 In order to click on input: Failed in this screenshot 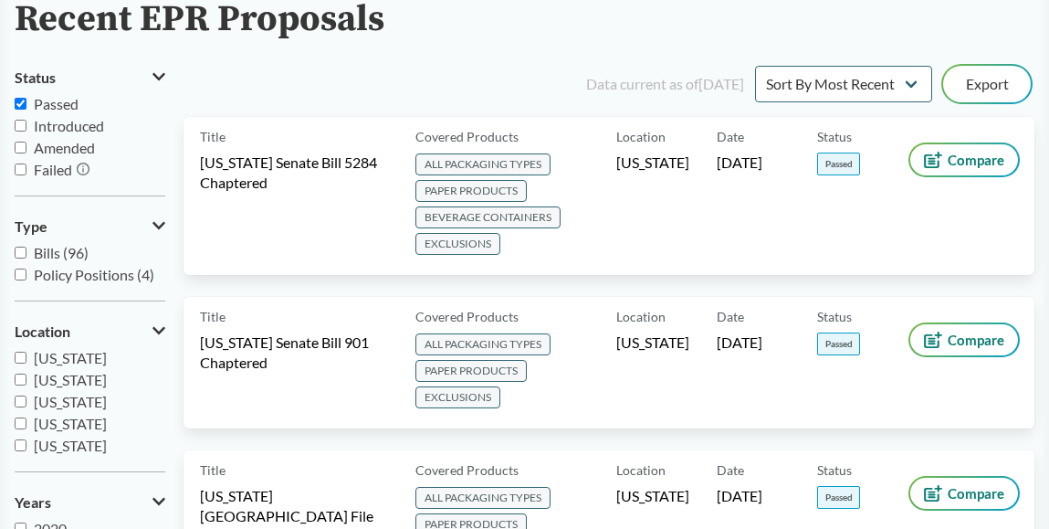, I will do `click(20, 169)`.